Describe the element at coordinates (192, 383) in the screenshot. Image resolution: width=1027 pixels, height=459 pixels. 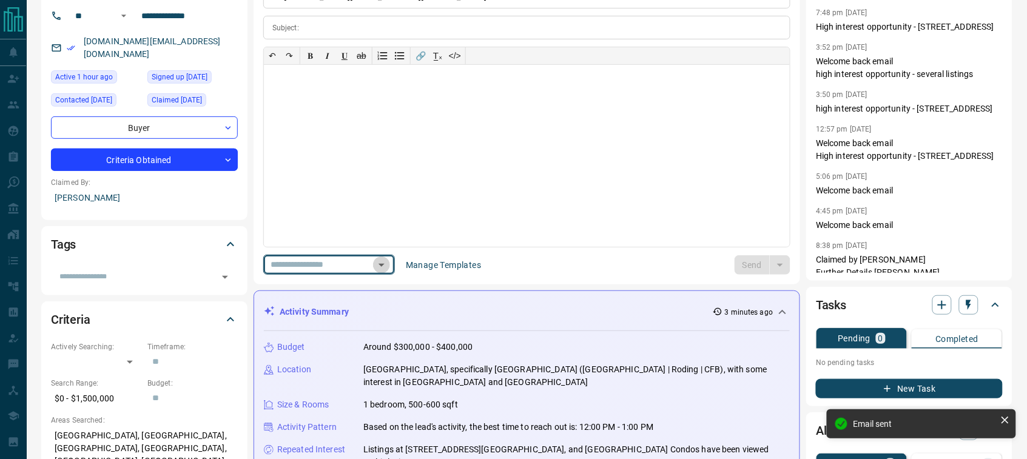
I see `p: Budget:` at that location.